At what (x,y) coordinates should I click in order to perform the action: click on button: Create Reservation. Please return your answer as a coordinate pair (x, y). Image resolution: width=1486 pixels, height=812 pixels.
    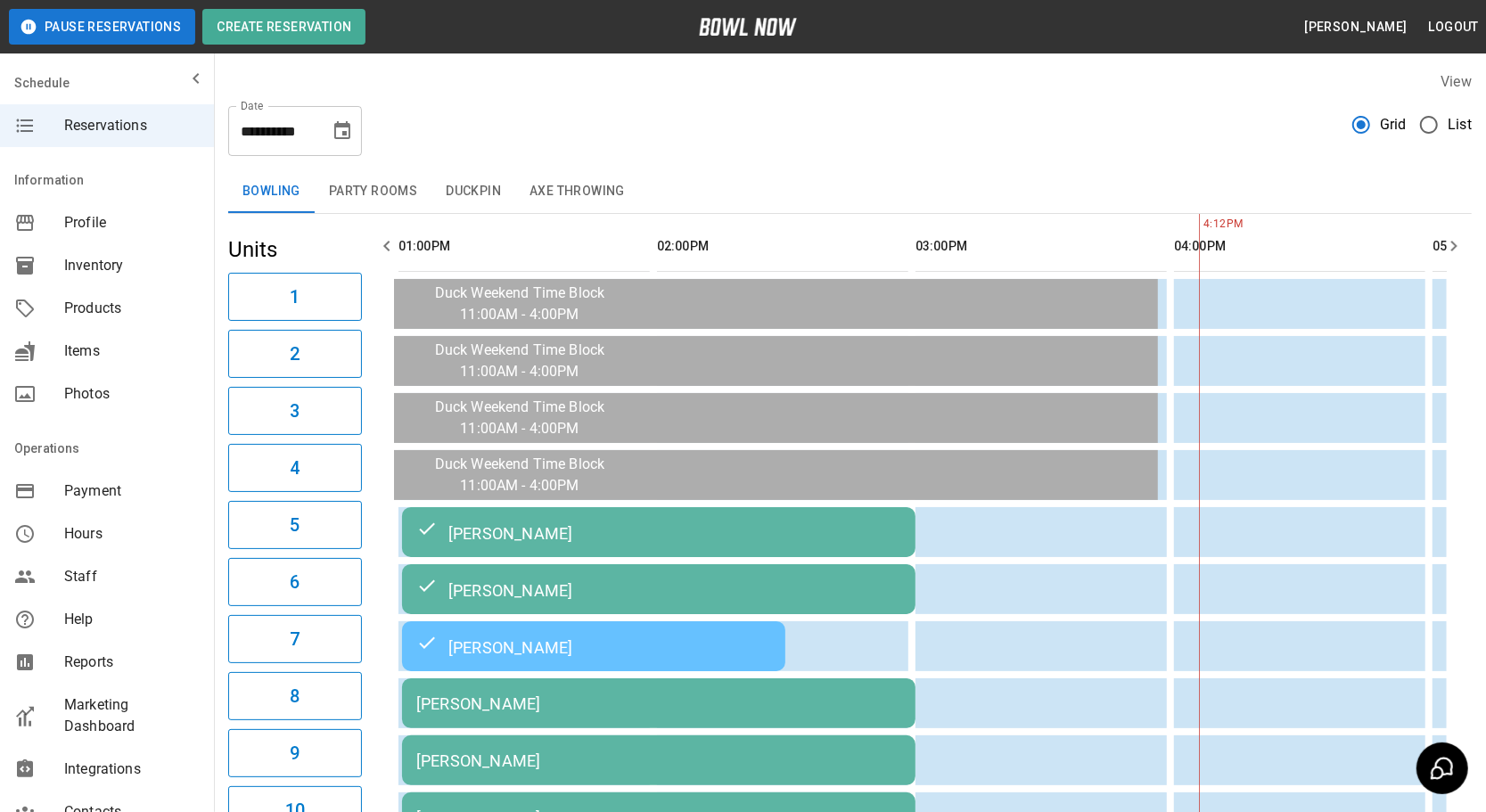
    Looking at the image, I should click on (284, 27).